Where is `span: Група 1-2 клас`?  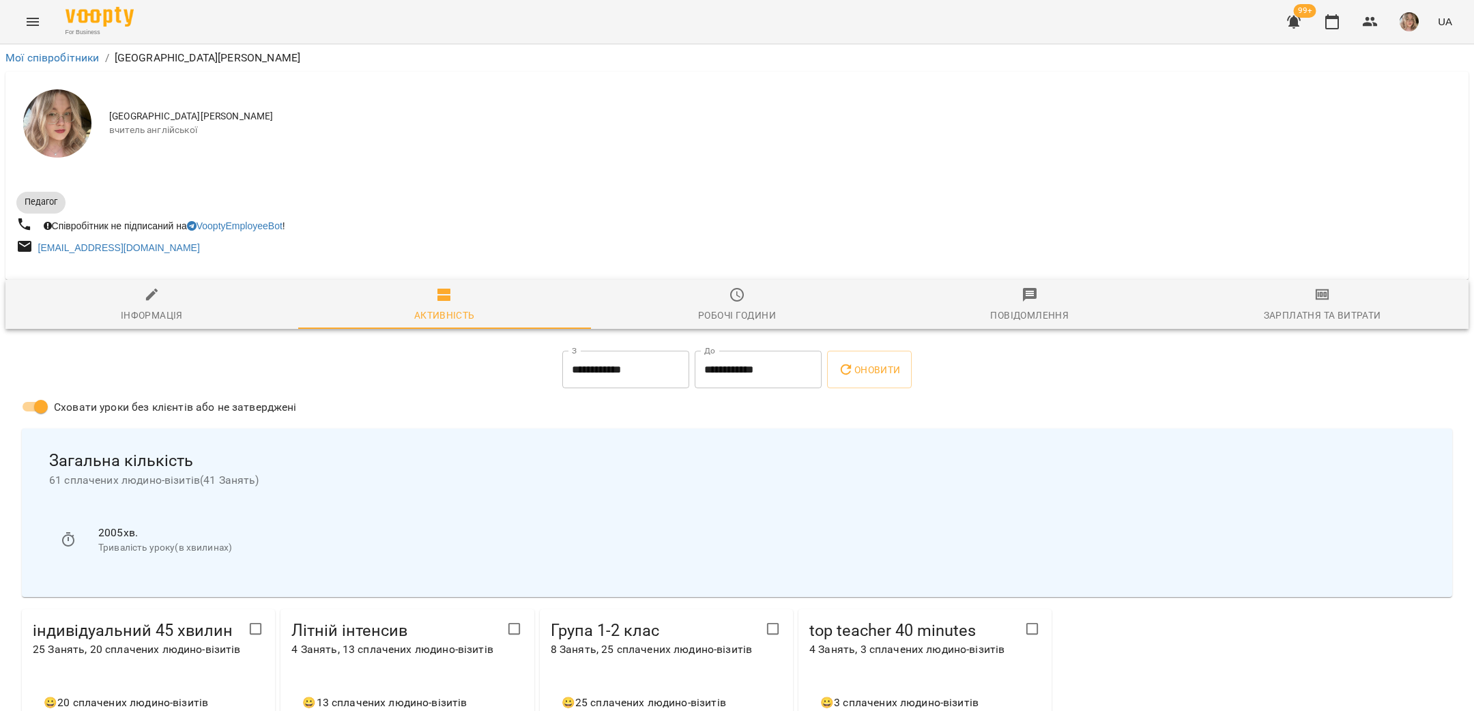
span: Група 1-2 клас is located at coordinates (655, 630).